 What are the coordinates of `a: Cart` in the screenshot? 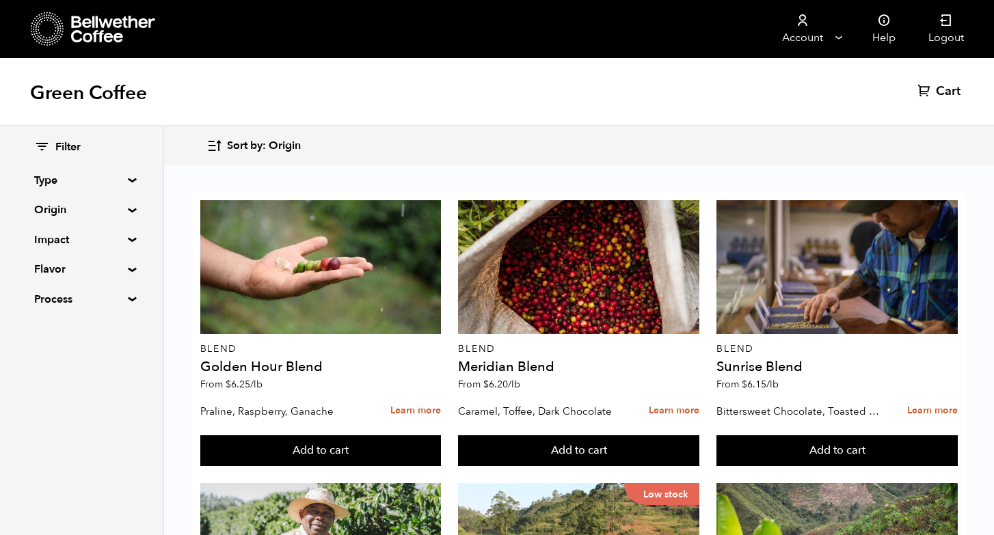 It's located at (940, 92).